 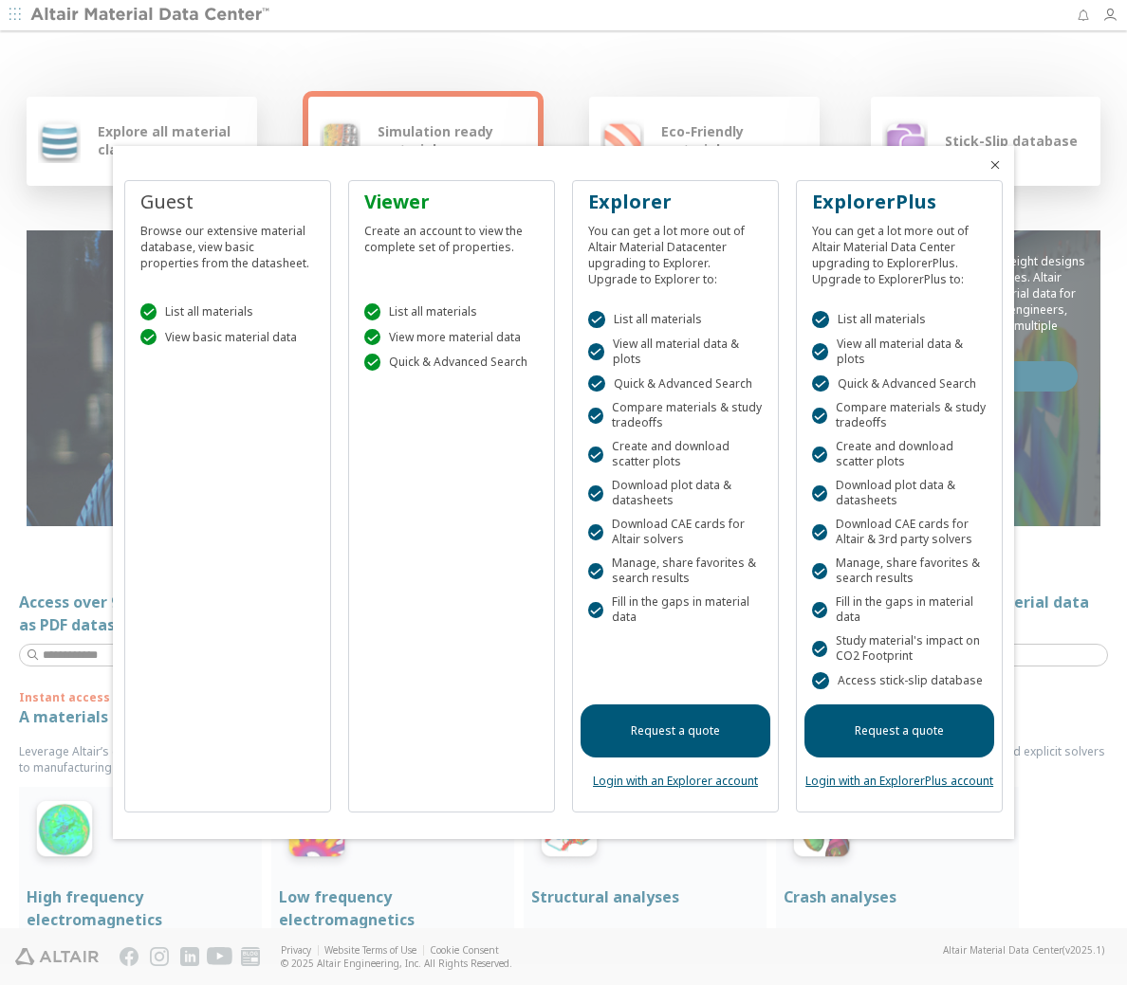 What do you see at coordinates (899, 781) in the screenshot?
I see `a: Login with an ExplorerPlus account` at bounding box center [899, 781].